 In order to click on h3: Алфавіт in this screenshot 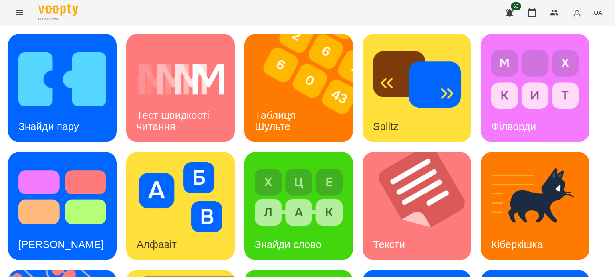, I will do `click(156, 245)`.